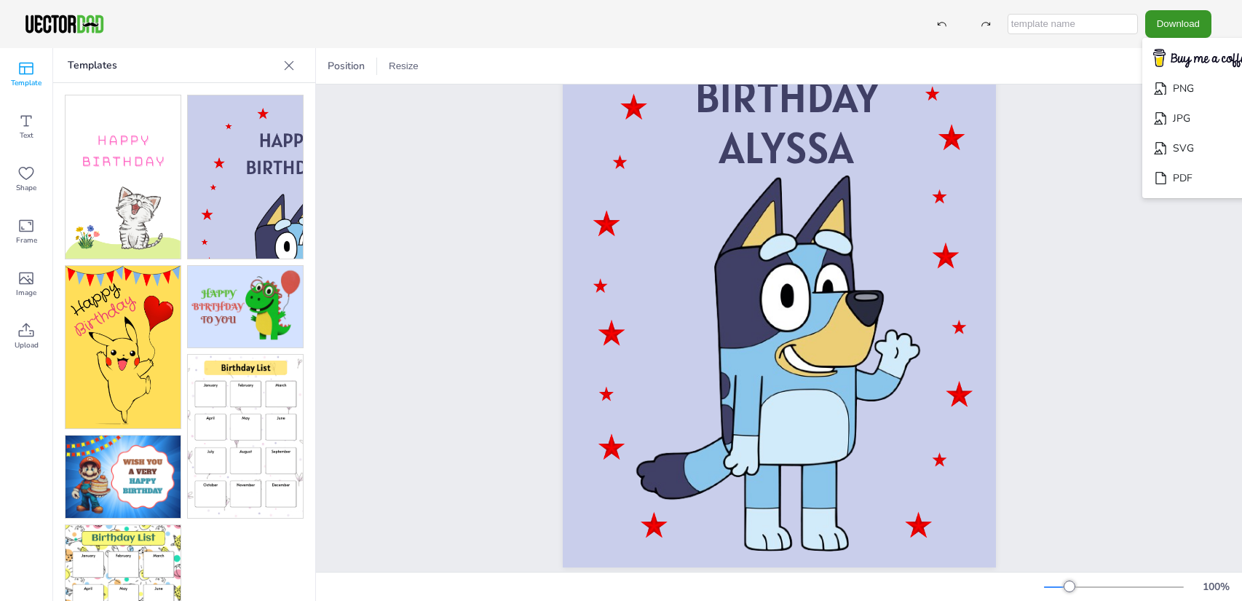 This screenshot has width=1242, height=601. I want to click on span: Frame, so click(26, 240).